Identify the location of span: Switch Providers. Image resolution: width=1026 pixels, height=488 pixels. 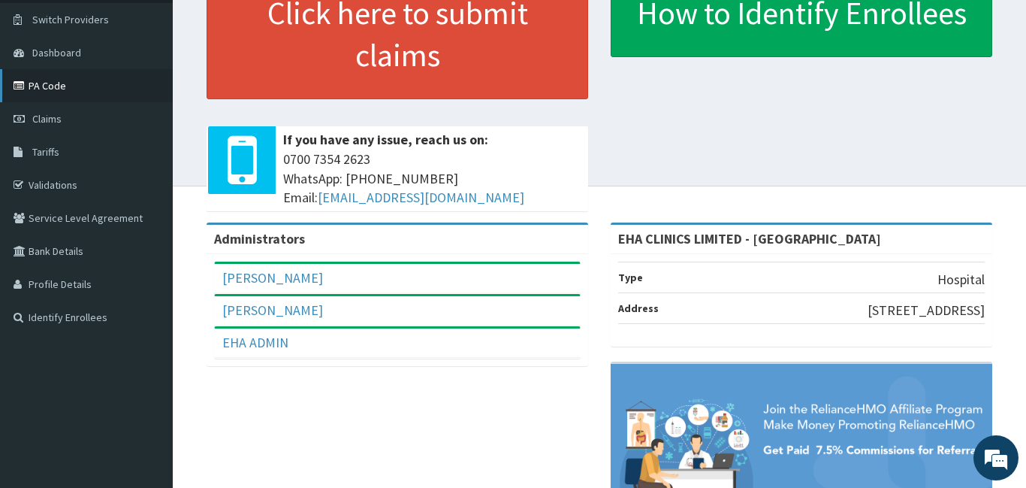
(71, 20).